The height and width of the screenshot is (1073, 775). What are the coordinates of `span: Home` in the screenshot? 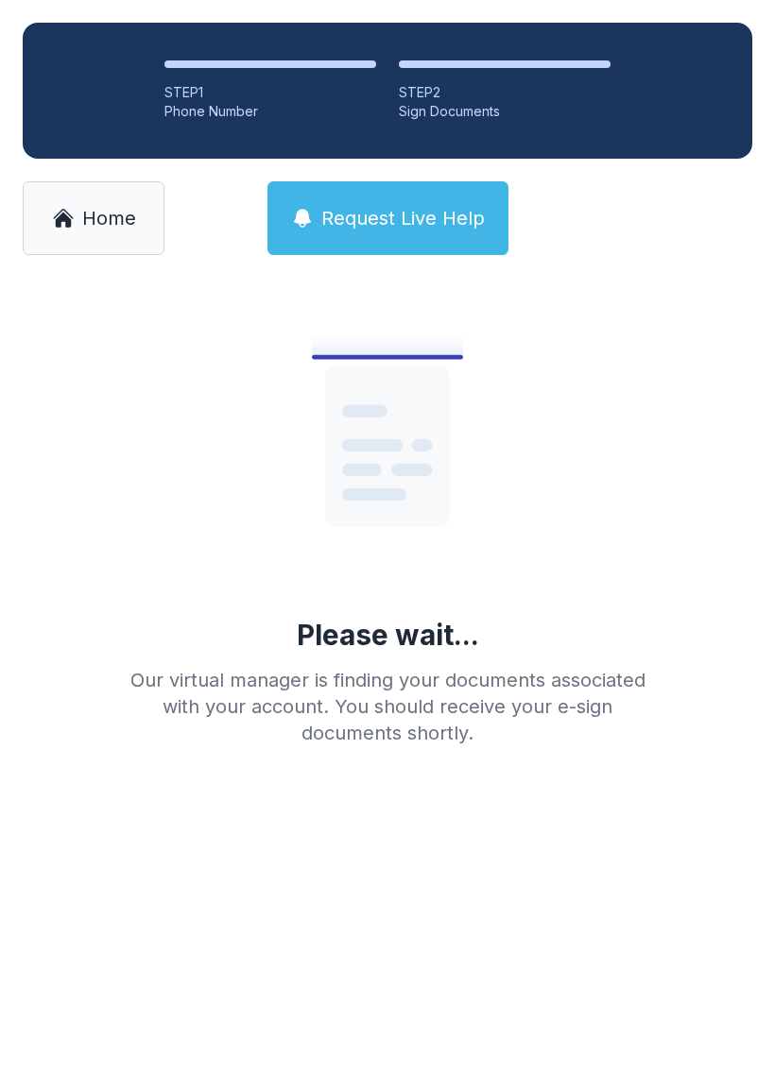 It's located at (109, 218).